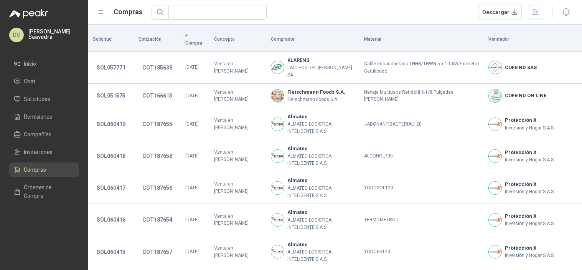 The width and height of the screenshot is (582, 270). What do you see at coordinates (157, 40) in the screenshot?
I see `th: Cotización` at bounding box center [157, 40].